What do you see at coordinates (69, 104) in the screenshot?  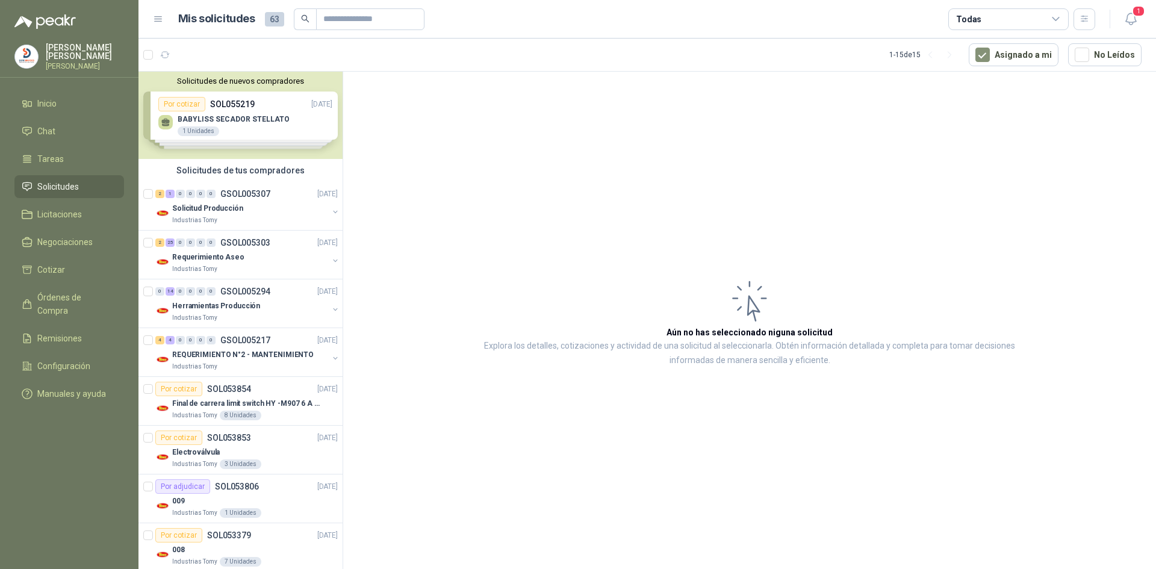 I see `a: Inicio` at bounding box center [69, 104].